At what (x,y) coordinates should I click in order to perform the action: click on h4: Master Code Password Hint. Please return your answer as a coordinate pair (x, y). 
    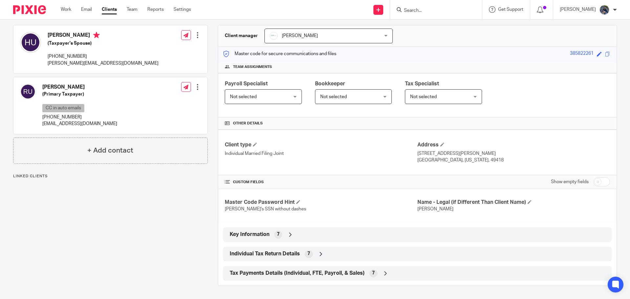
    Looking at the image, I should click on (321, 202).